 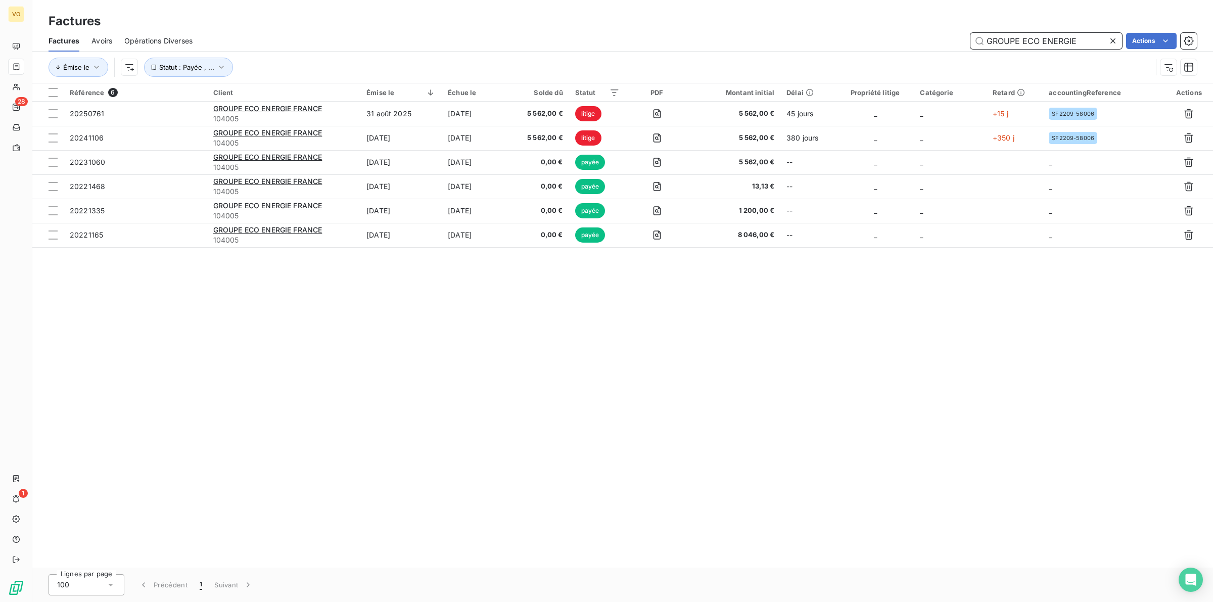 I want to click on span: Émise le, so click(x=76, y=67).